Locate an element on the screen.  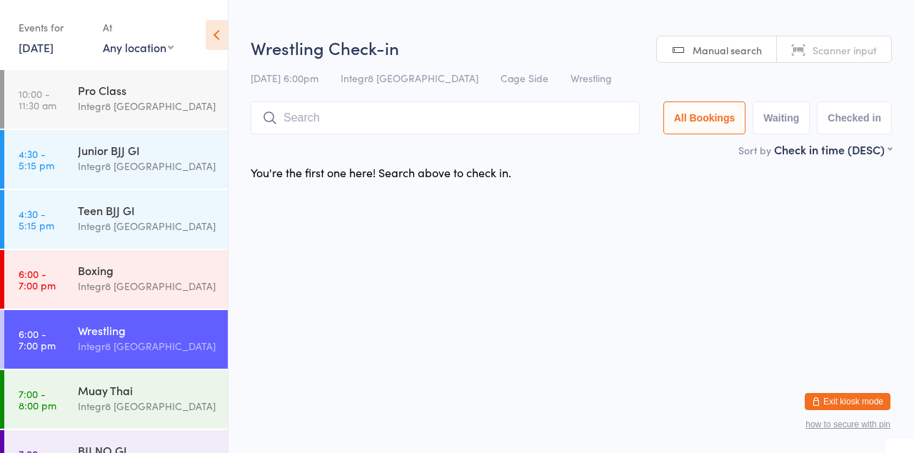
button: Exit kiosk mode is located at coordinates (848, 401).